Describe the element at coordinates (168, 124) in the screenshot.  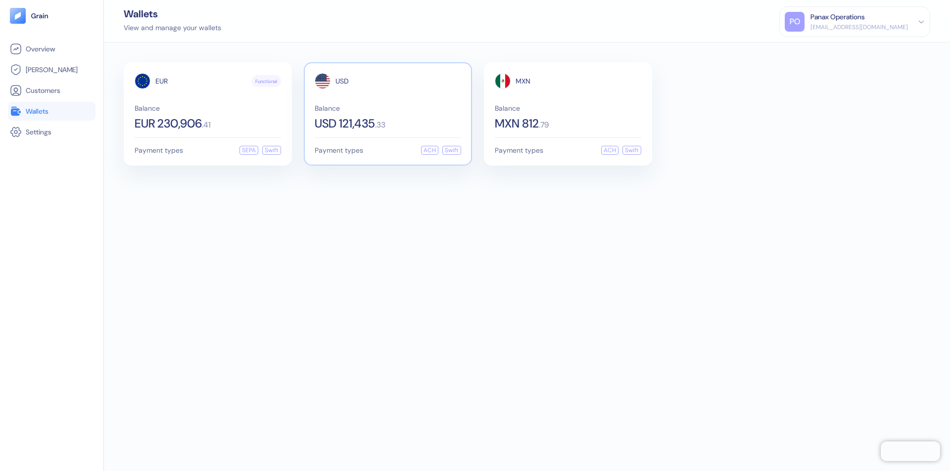
I see `span: EUR 230,906` at that location.